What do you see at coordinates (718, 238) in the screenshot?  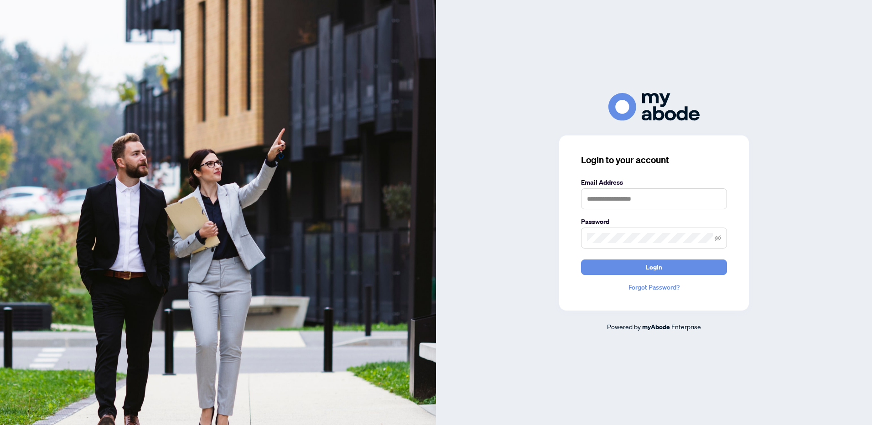 I see `span: eye-invisible` at bounding box center [718, 238].